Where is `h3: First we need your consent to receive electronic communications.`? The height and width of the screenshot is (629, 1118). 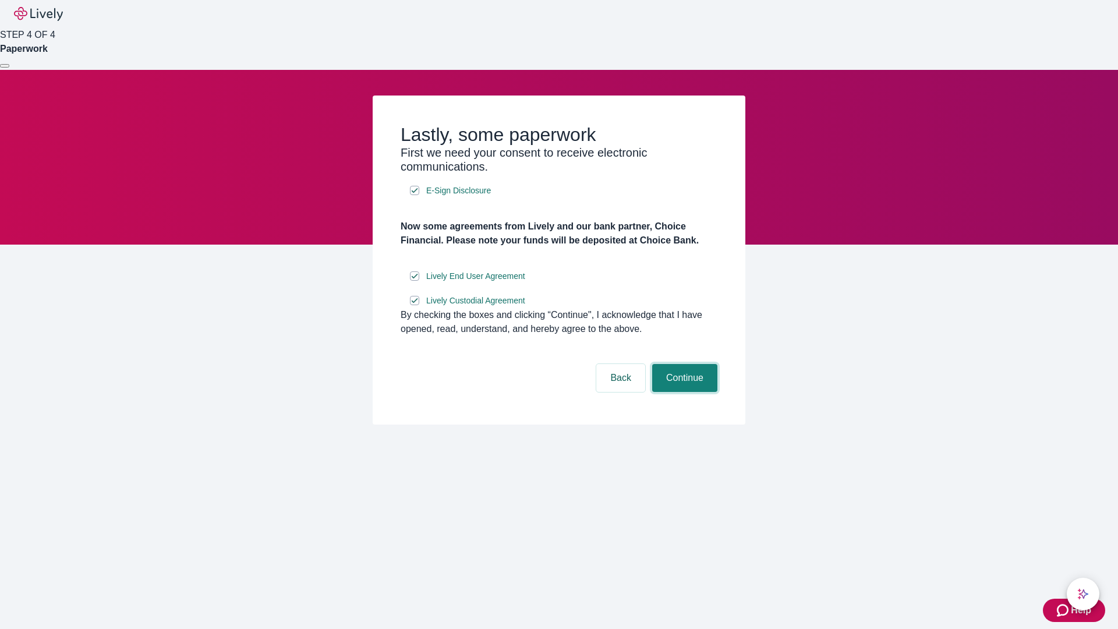
h3: First we need your consent to receive electronic communications. is located at coordinates (559, 160).